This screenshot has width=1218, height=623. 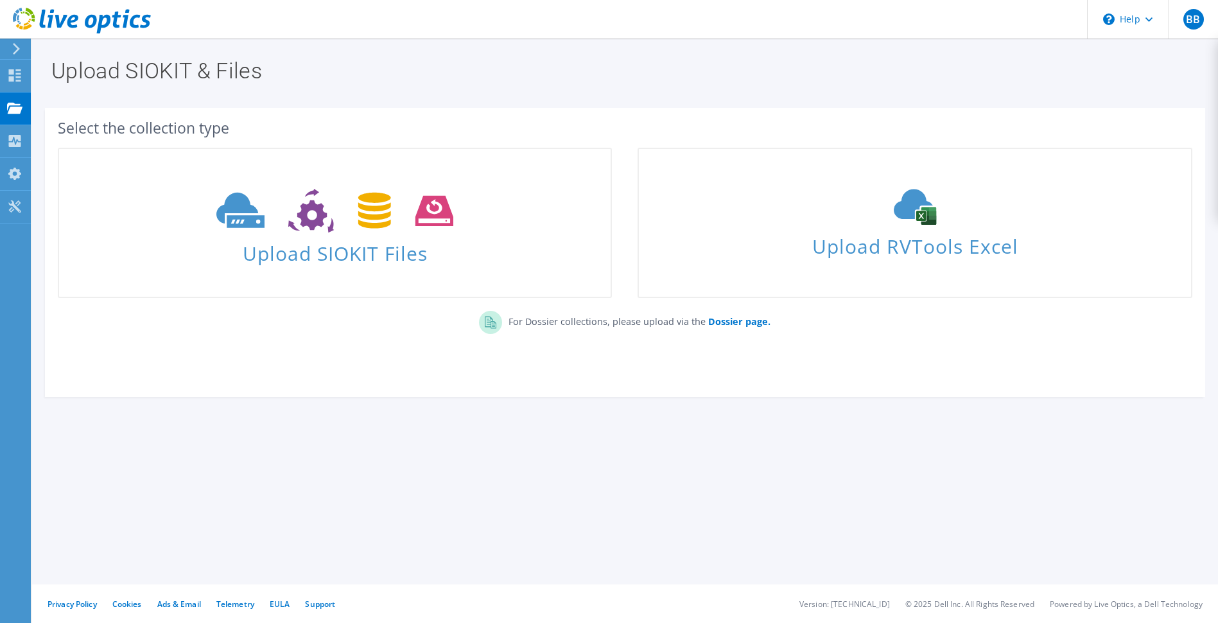 What do you see at coordinates (235, 604) in the screenshot?
I see `a: Telemetry` at bounding box center [235, 604].